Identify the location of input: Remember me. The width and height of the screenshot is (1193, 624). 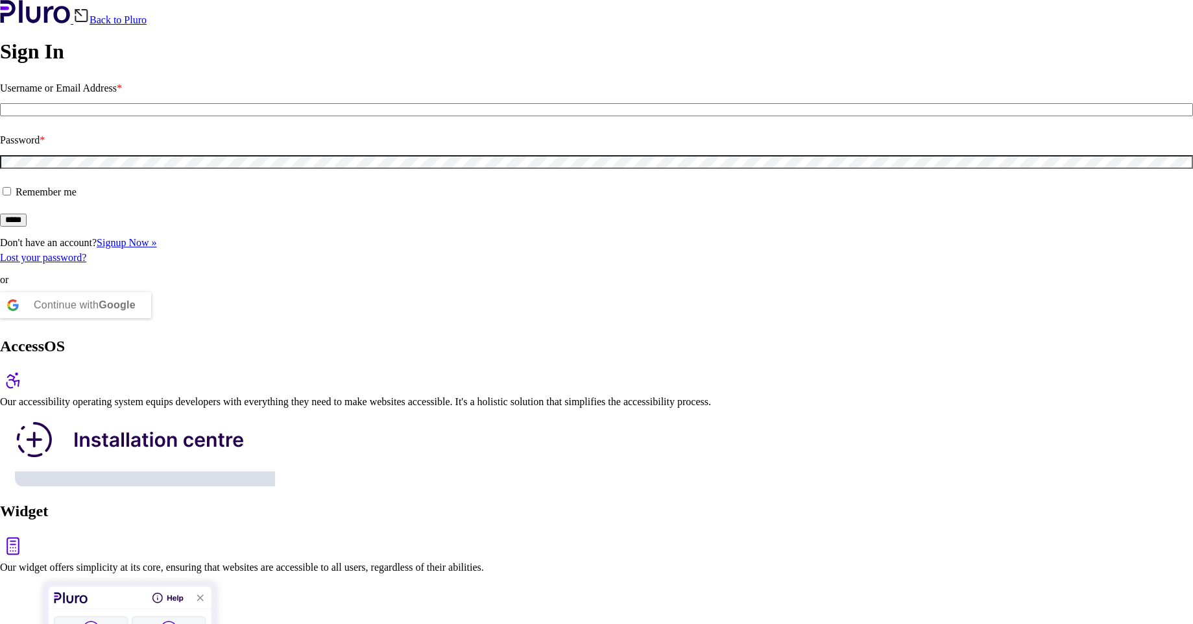
(6, 191).